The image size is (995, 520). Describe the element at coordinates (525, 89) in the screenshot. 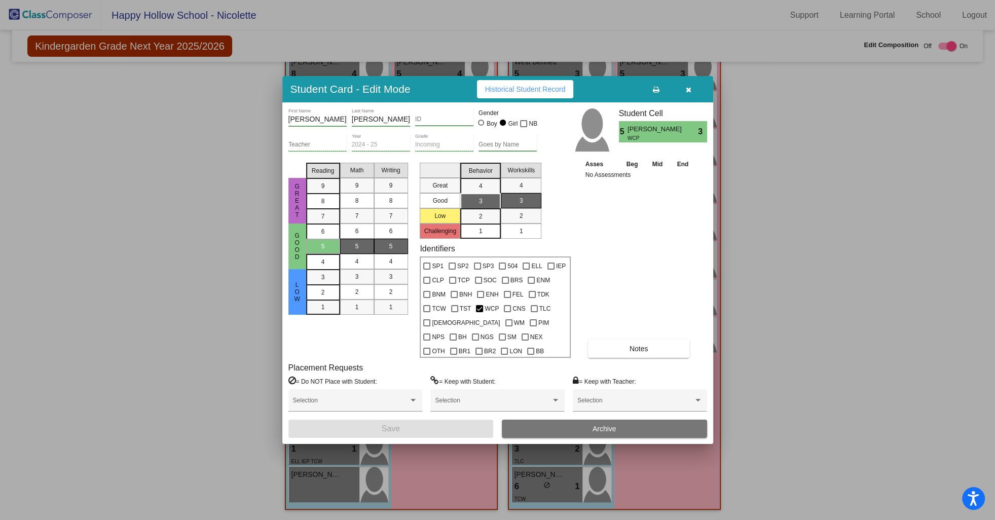

I see `button: Historical Student Record` at that location.